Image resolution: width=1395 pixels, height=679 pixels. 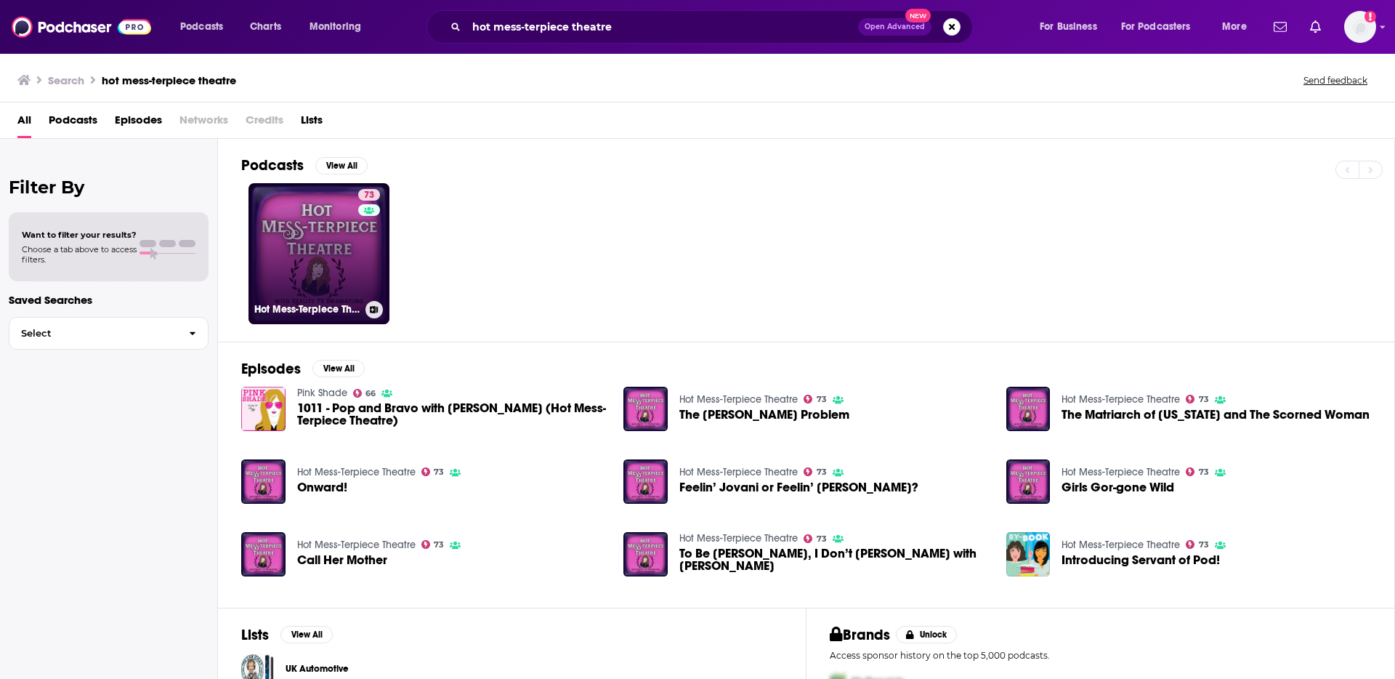 What do you see at coordinates (312, 123) in the screenshot?
I see `a: Lists` at bounding box center [312, 123].